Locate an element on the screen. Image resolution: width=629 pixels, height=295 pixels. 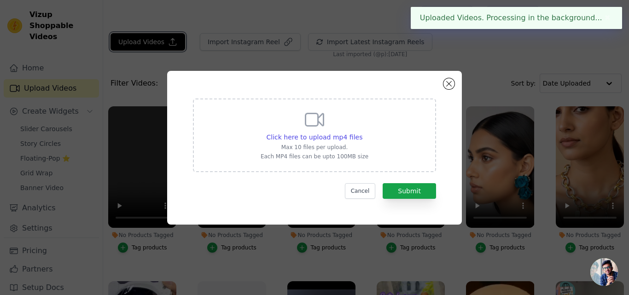
span: Click here to upload mp4 files is located at coordinates (314, 137).